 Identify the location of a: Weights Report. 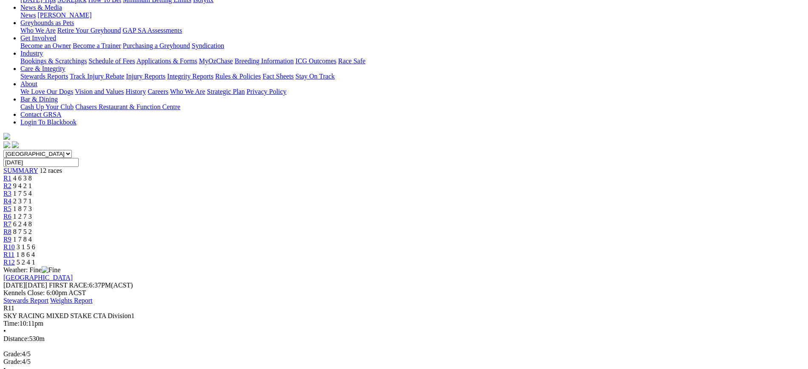
(71, 301).